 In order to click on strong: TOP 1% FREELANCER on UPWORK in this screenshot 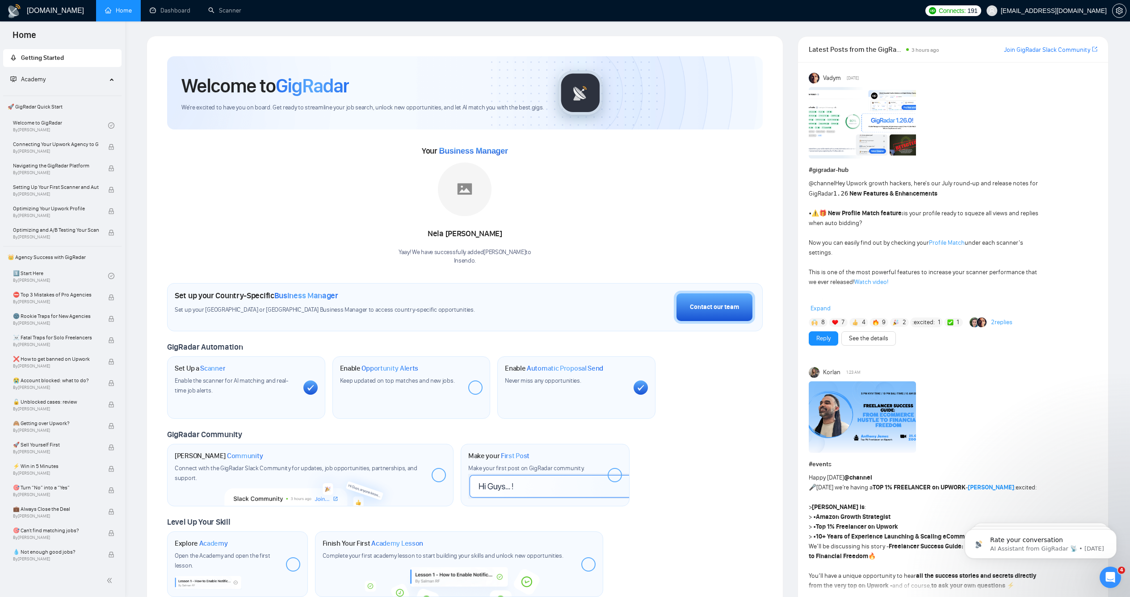, I will do `click(919, 487)`.